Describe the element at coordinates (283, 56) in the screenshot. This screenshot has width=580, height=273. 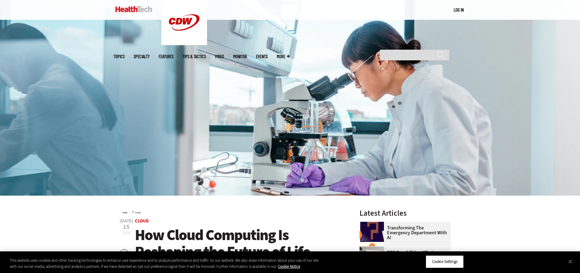
I see `span: More` at that location.